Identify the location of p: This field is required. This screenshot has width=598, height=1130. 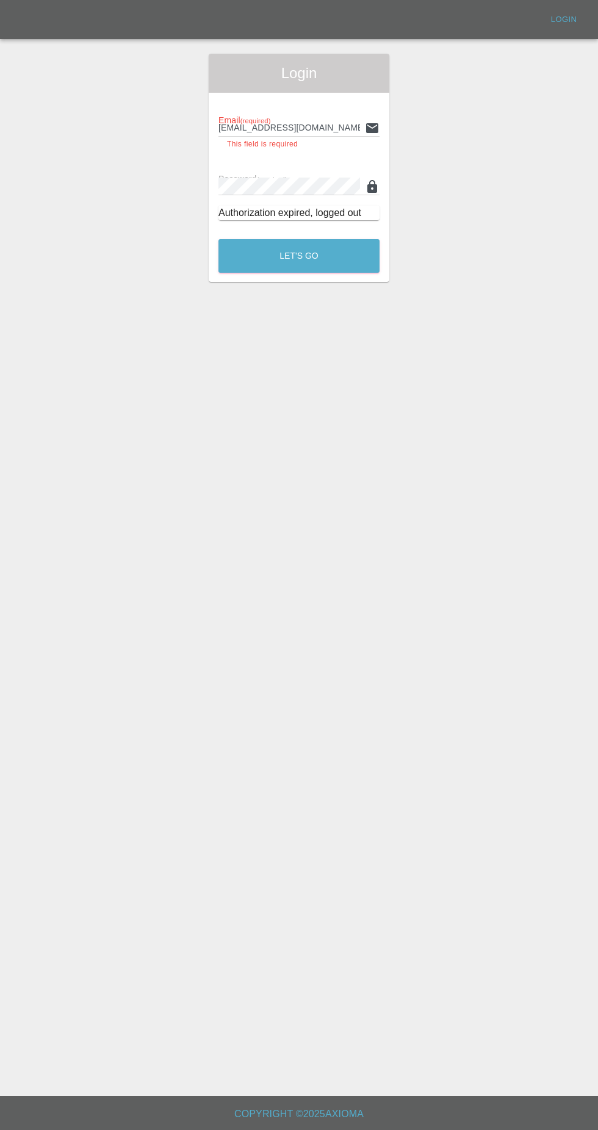
(299, 145).